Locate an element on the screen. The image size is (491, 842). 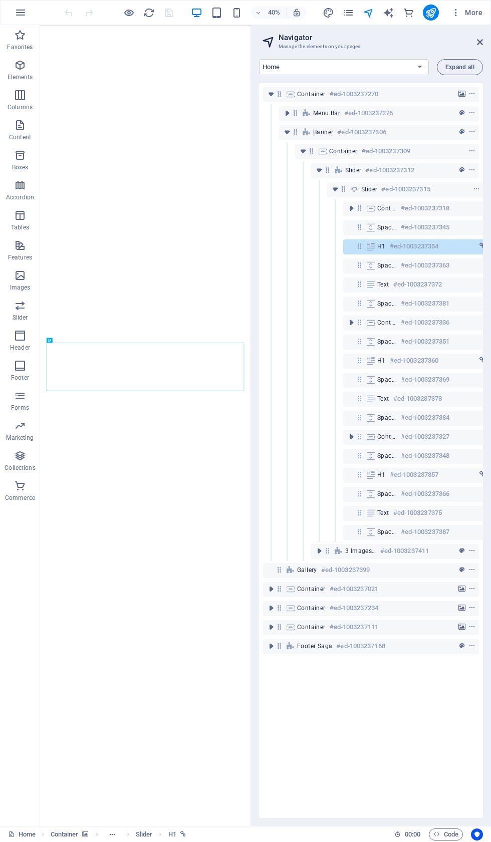
button: Usercentrics is located at coordinates (477, 835).